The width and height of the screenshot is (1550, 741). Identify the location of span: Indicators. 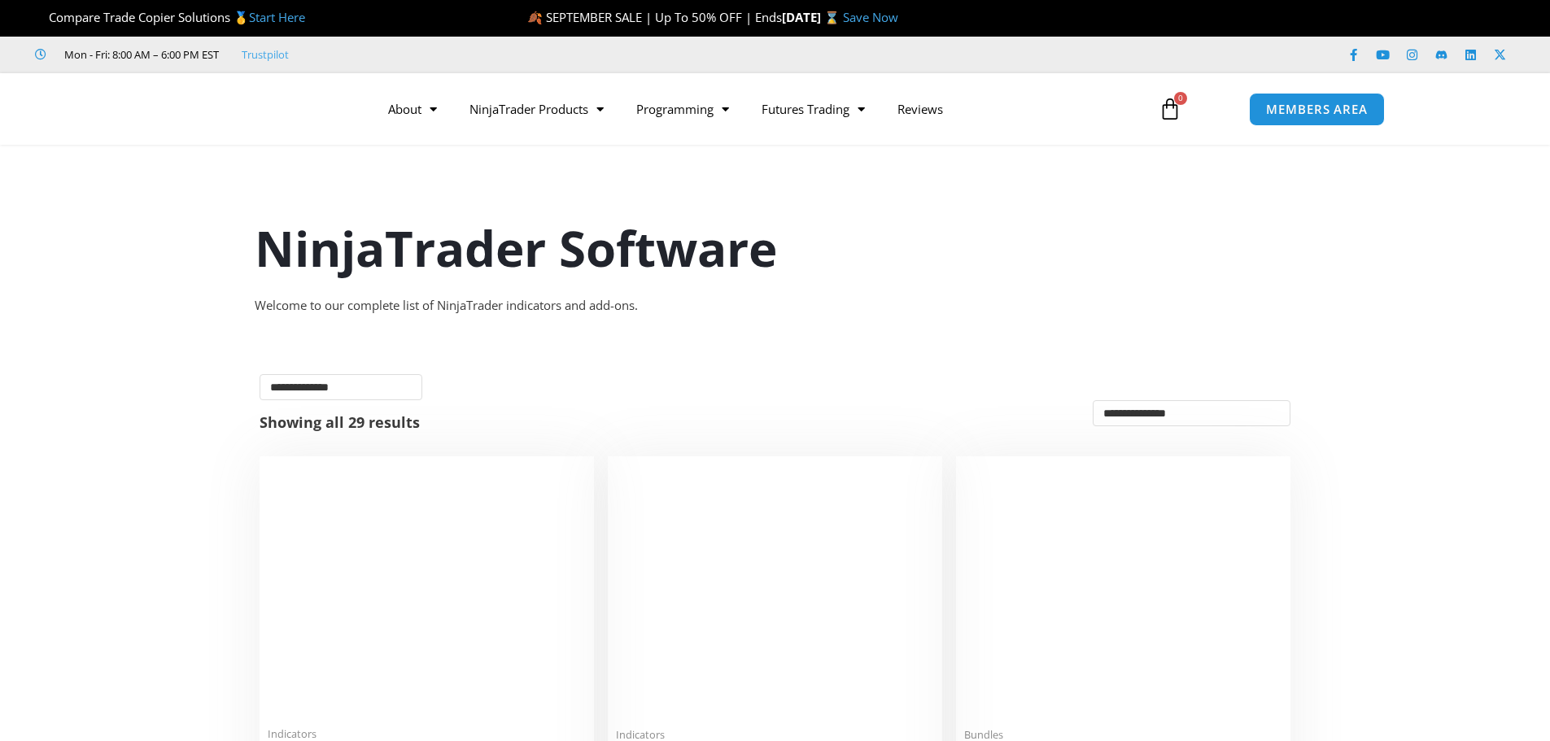
(426, 734).